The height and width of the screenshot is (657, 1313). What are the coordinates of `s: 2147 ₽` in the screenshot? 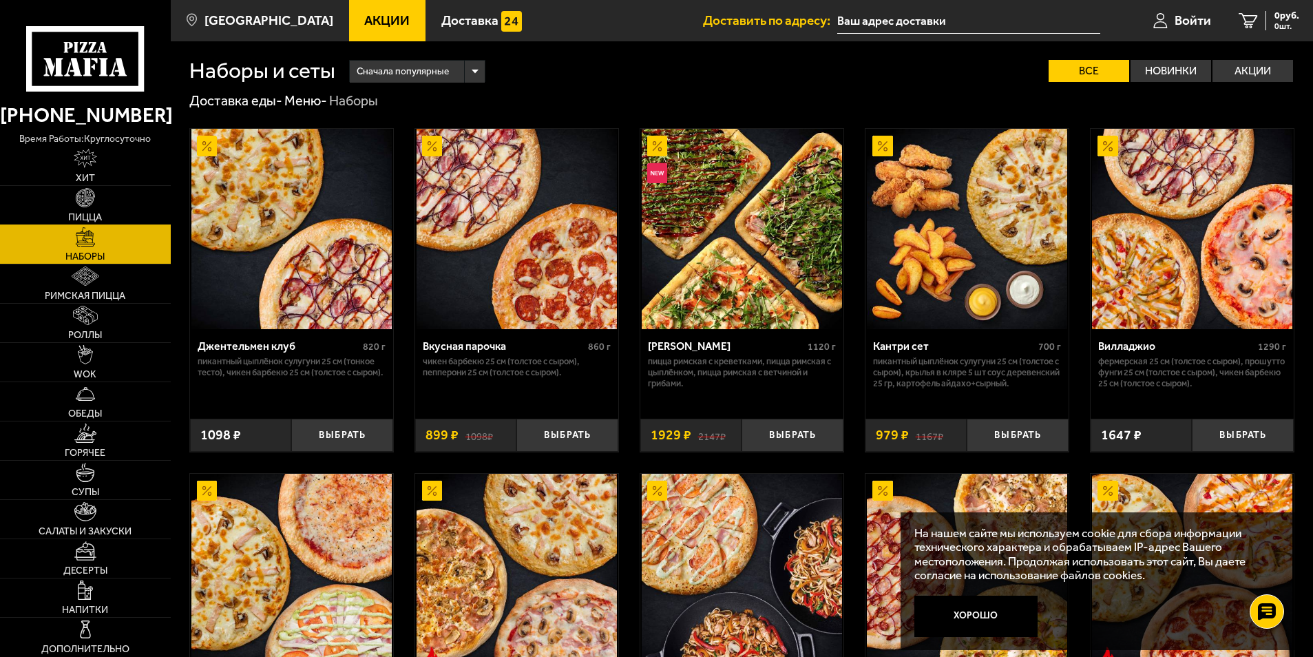 It's located at (712, 435).